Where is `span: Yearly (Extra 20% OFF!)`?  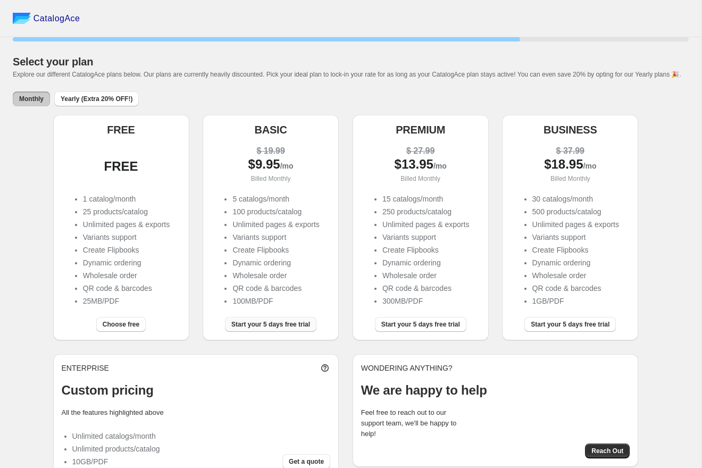 span: Yearly (Extra 20% OFF!) is located at coordinates (96, 99).